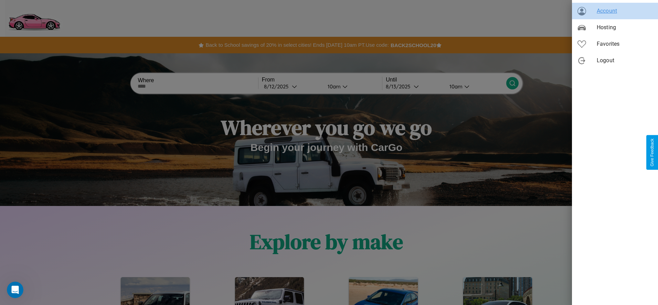 This screenshot has height=305, width=658. What do you see at coordinates (615, 11) in the screenshot?
I see `div: Account` at bounding box center [615, 11].